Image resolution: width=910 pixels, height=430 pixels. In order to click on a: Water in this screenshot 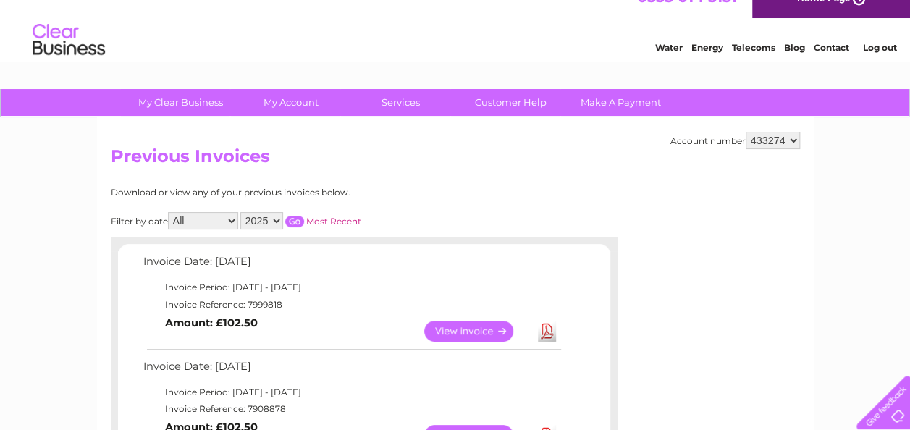, I will do `click(669, 67)`.